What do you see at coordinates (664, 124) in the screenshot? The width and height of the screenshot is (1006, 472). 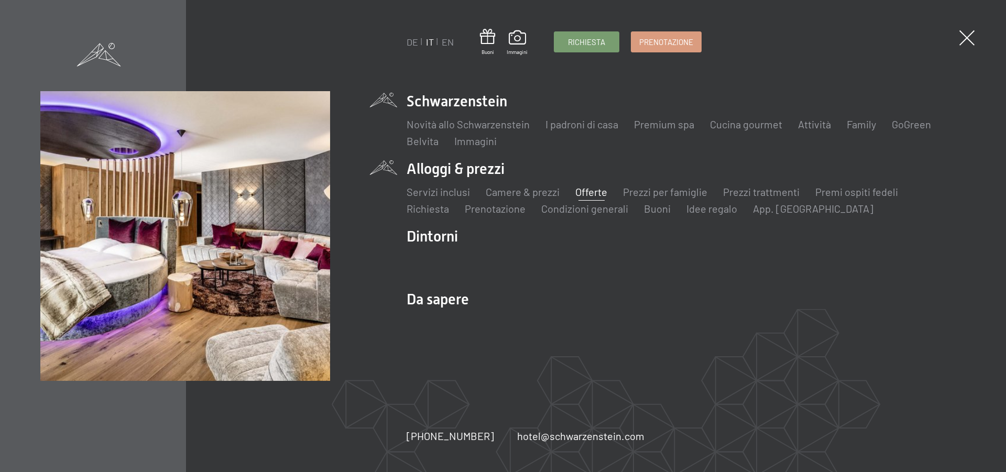 I see `a: Premium spa` at bounding box center [664, 124].